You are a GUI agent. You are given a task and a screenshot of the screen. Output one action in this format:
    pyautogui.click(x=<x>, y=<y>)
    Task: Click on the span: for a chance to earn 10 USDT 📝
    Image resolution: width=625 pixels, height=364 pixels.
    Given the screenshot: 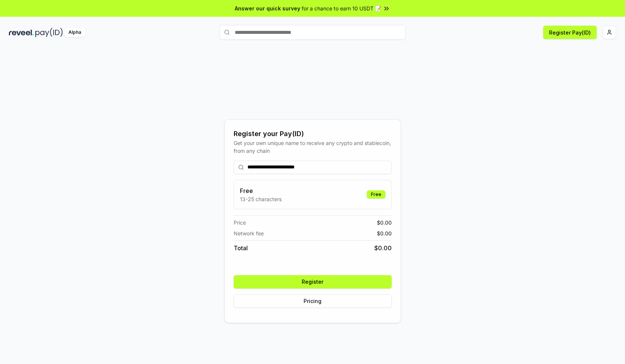 What is the action you would take?
    pyautogui.click(x=342, y=8)
    